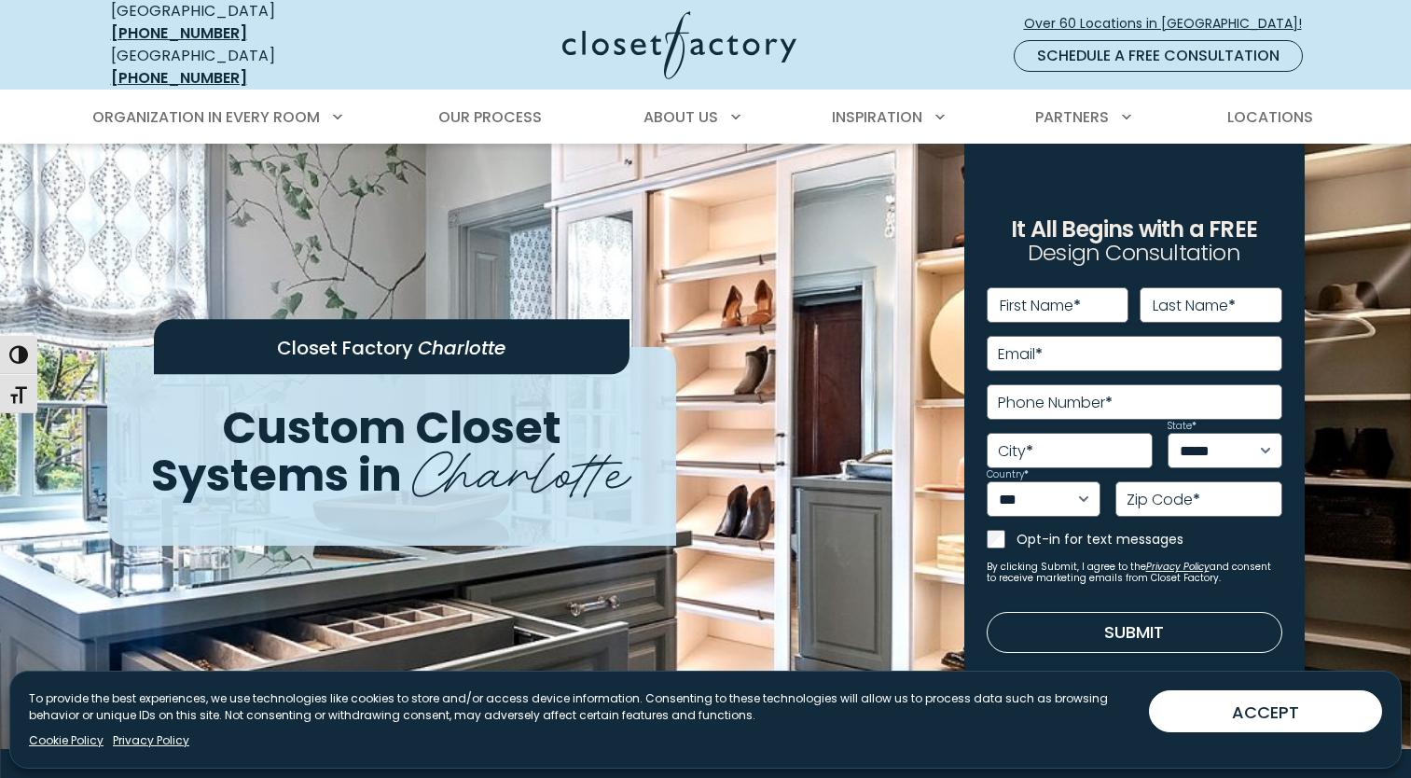  Describe the element at coordinates (356, 451) in the screenshot. I see `span: Custom Closet Systems in` at that location.